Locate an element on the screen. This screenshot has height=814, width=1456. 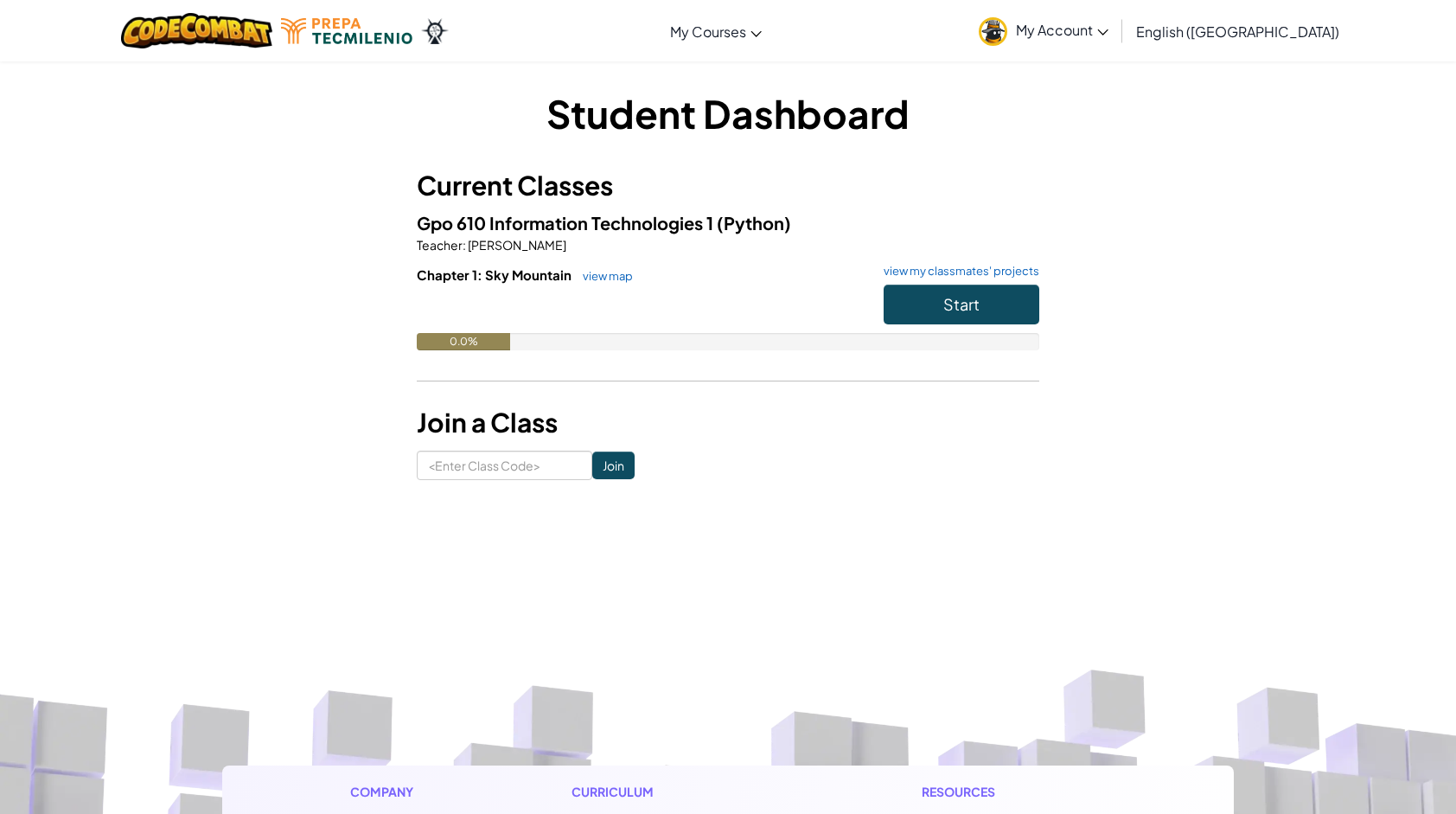
a: My Courses is located at coordinates (716, 31).